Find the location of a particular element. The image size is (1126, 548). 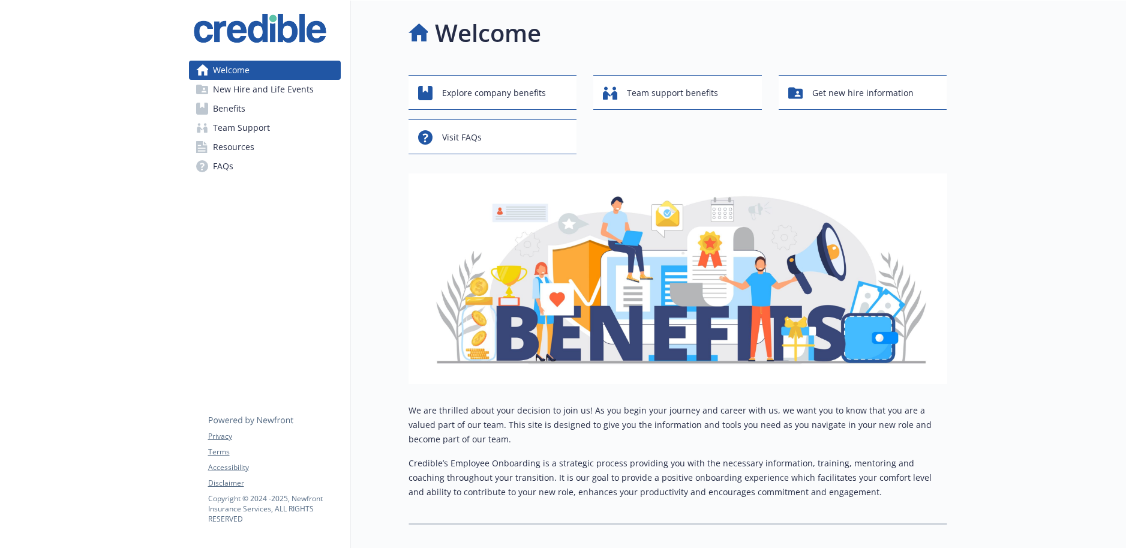

span: Get new hire information is located at coordinates (862, 93).